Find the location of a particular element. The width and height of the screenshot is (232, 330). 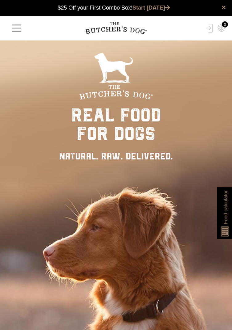

span: Food calculator is located at coordinates (226, 207).